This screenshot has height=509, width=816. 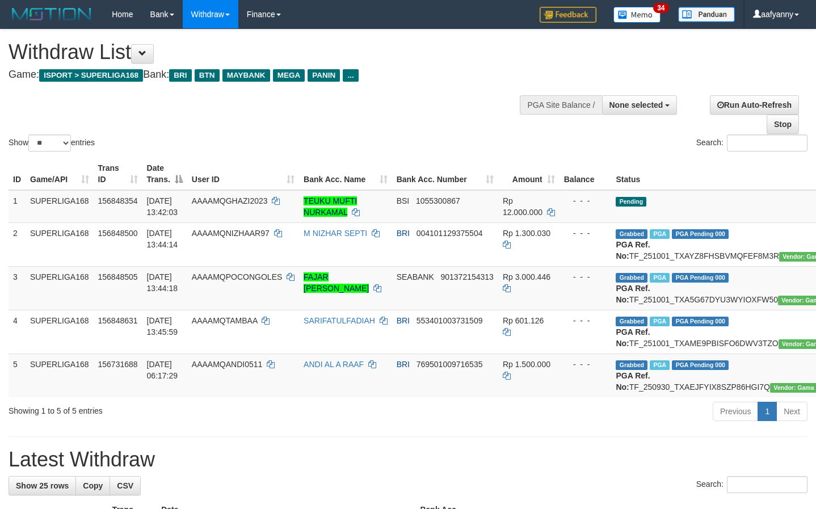 What do you see at coordinates (346, 174) in the screenshot?
I see `th: Bank Acc. Name: activate to sort column ascending` at bounding box center [346, 174].